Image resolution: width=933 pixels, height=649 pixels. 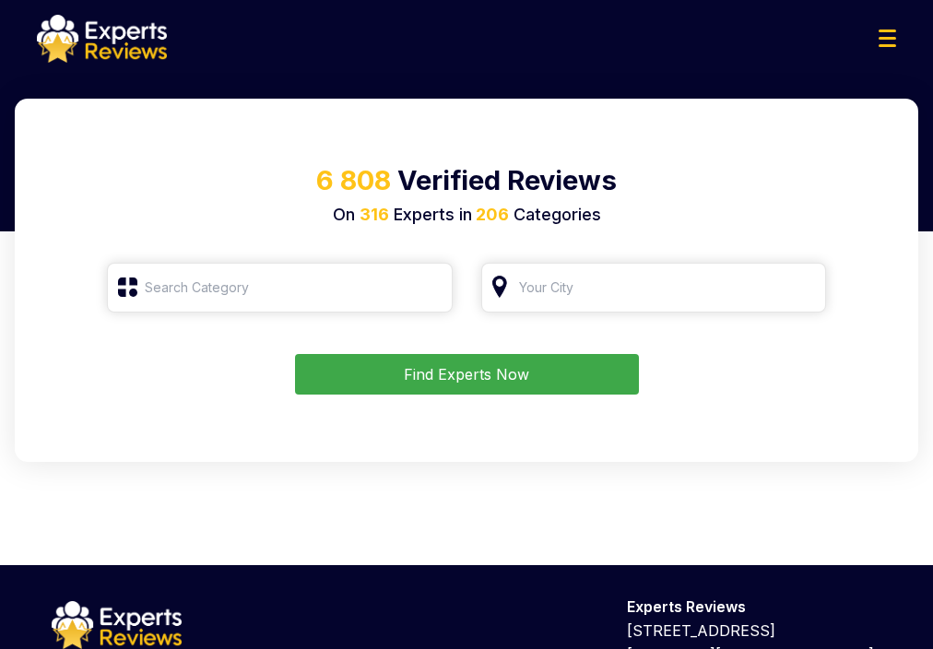 What do you see at coordinates (353, 180) in the screenshot?
I see `span: 6 808` at bounding box center [353, 180].